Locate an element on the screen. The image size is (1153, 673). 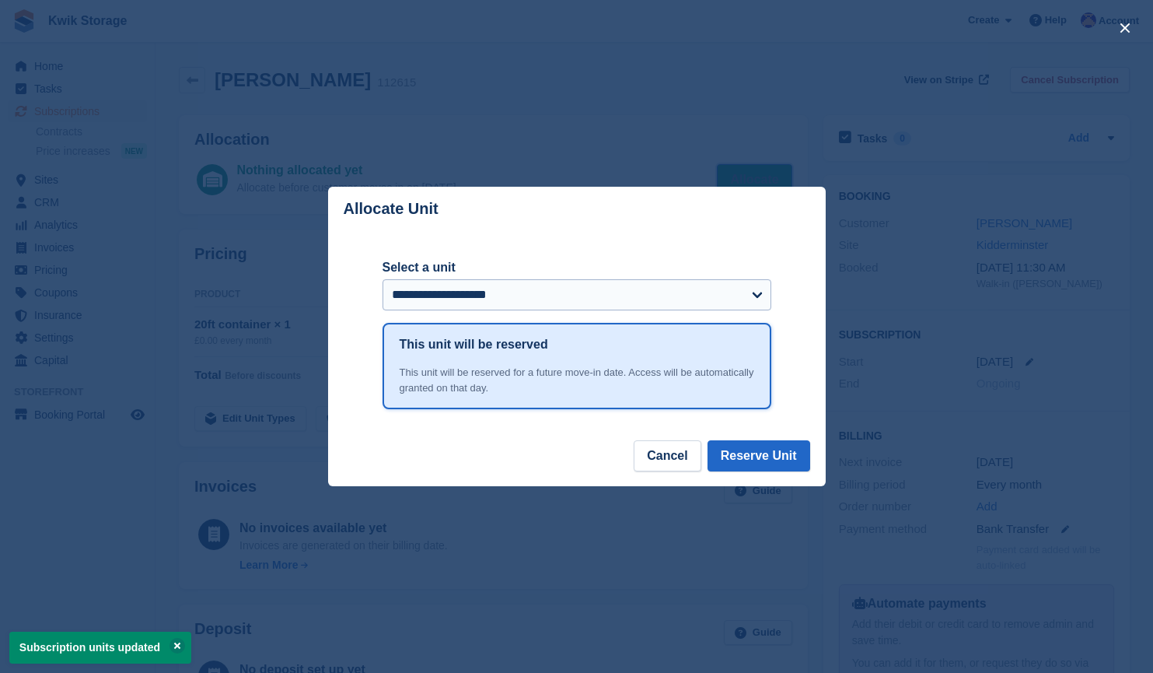
p: Allocate Unit is located at coordinates (391, 208).